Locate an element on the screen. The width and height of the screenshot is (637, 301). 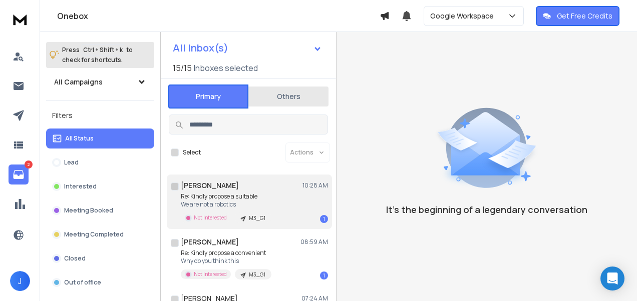
p: 10:28 AM is located at coordinates (315, 186).